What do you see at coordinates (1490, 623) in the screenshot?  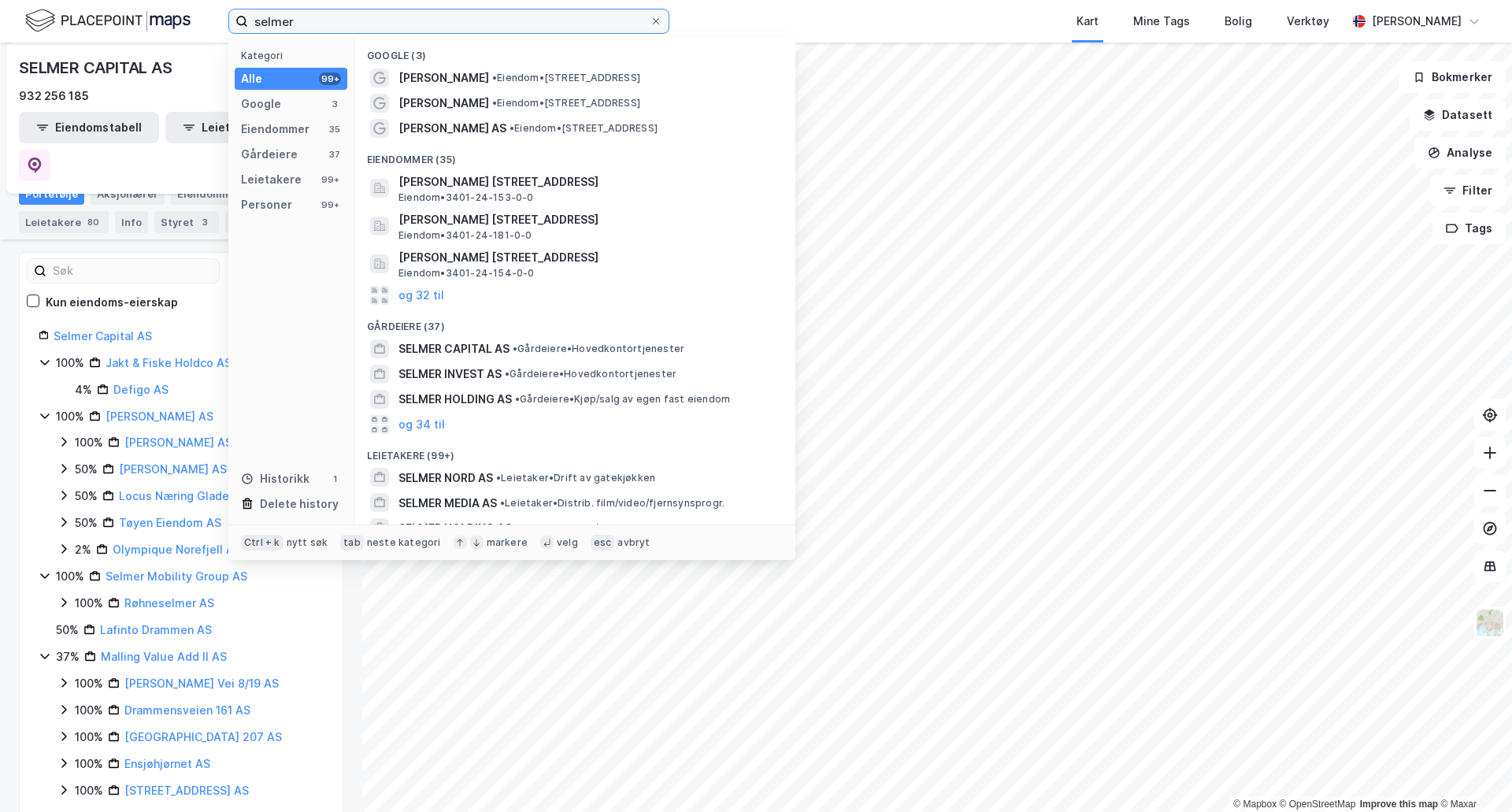 I see `img: Z` at bounding box center [1490, 623].